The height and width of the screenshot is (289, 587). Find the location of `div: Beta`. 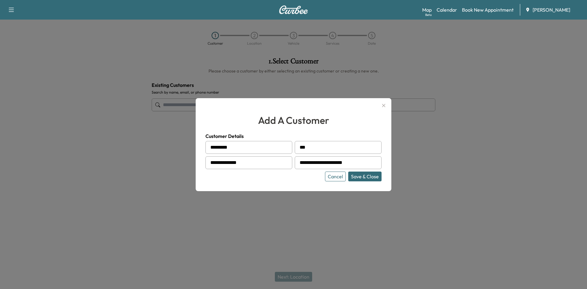

div: Beta is located at coordinates (428, 15).